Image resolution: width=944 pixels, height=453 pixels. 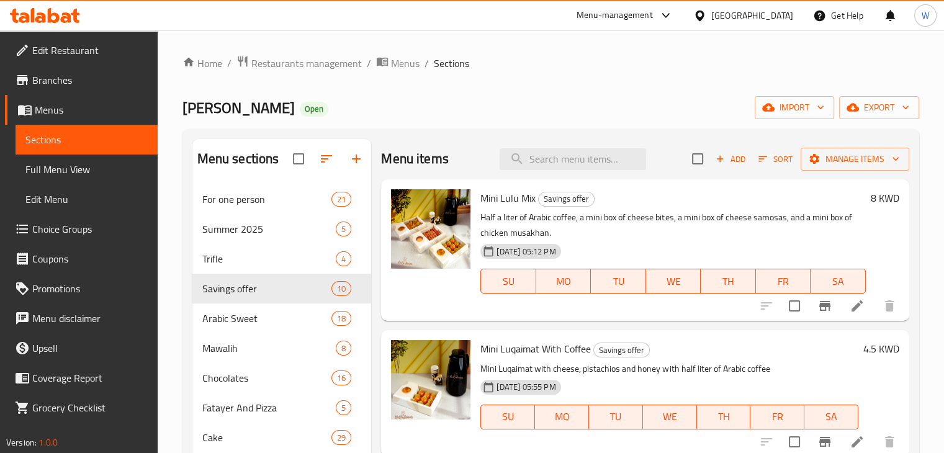 I want to click on div: Savings offer10, so click(x=282, y=289).